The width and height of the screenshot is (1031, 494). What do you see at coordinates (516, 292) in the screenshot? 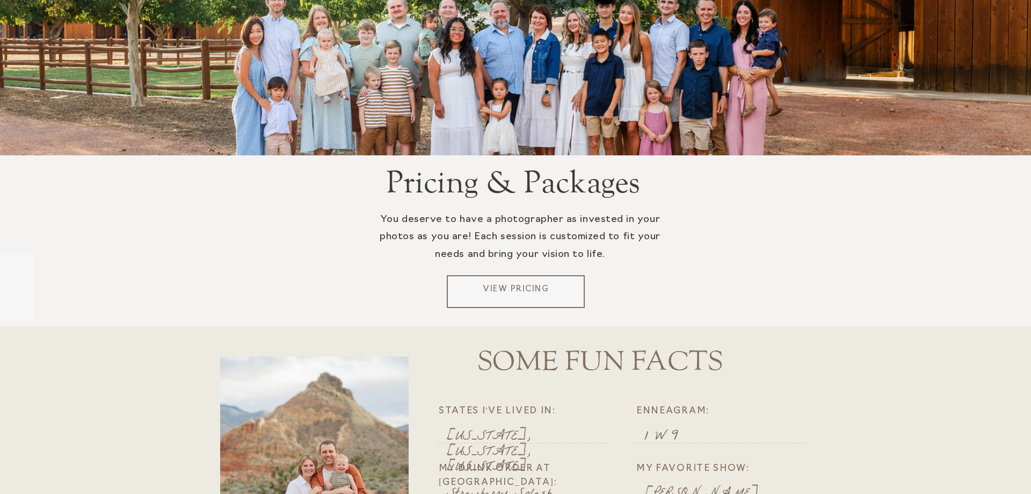
I see `a: View Pricing` at bounding box center [516, 292].